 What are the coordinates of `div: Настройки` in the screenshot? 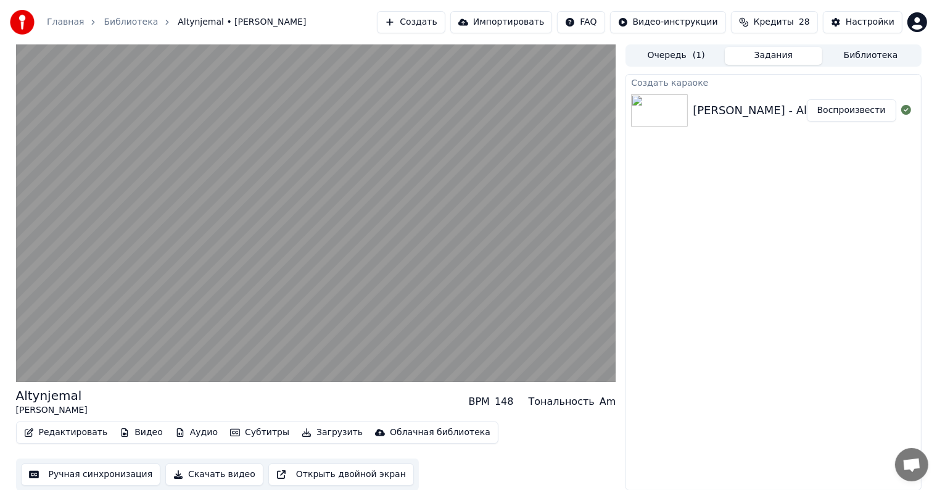 It's located at (870, 22).